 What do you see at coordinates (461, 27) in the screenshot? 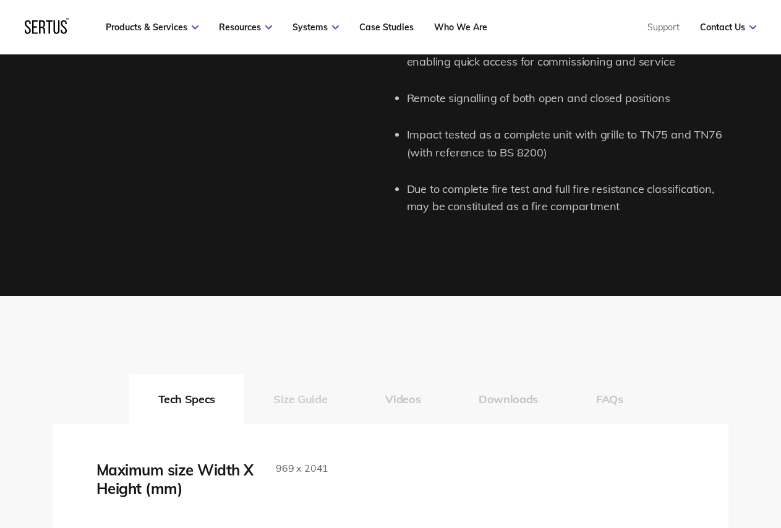
I see `a: Who We Are` at bounding box center [461, 27].